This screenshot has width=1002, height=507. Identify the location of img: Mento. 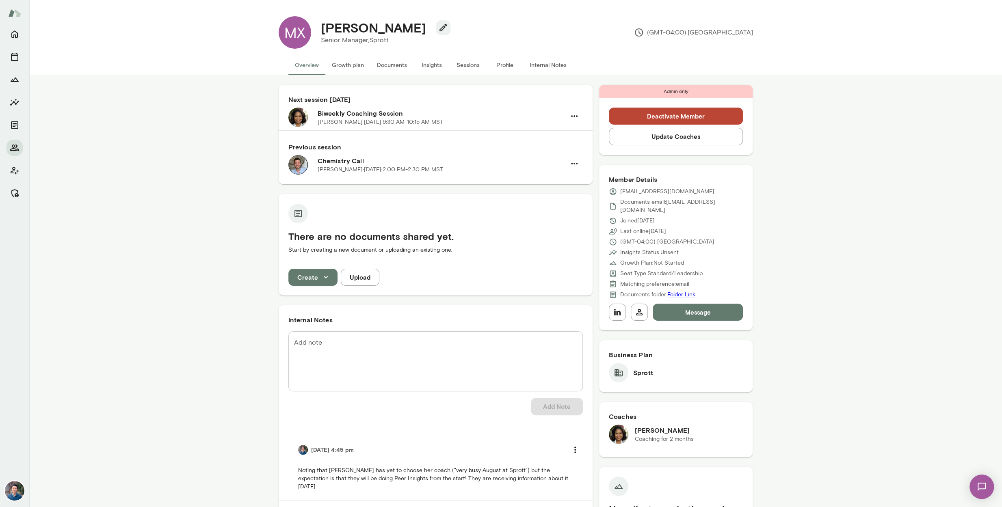
(15, 13).